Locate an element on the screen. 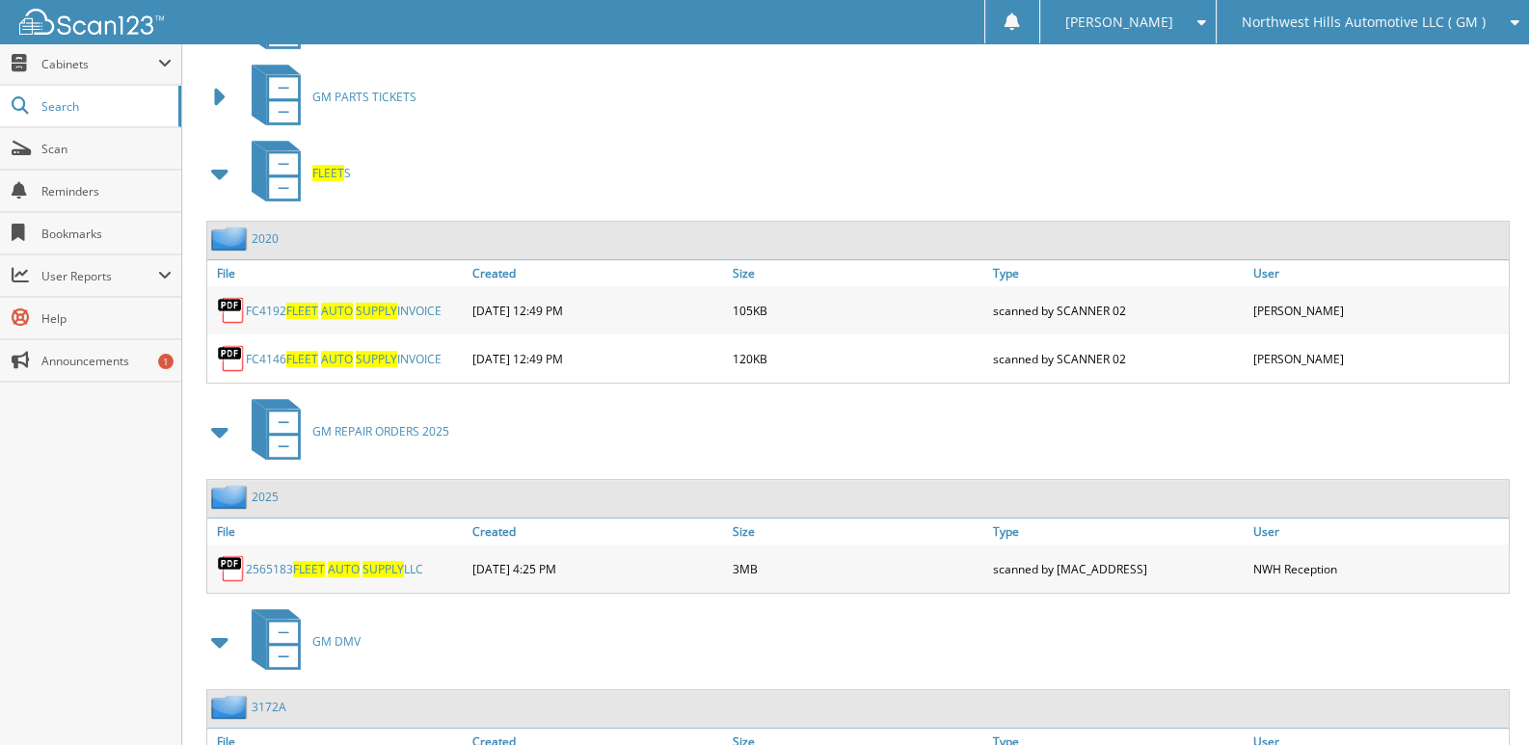  a: GM REPAIR ORDERS 2025 is located at coordinates (344, 431).